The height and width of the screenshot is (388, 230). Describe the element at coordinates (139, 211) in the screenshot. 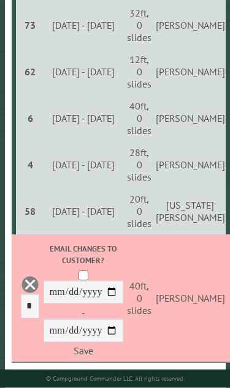

I see `td: 20ft, 0 slides` at that location.